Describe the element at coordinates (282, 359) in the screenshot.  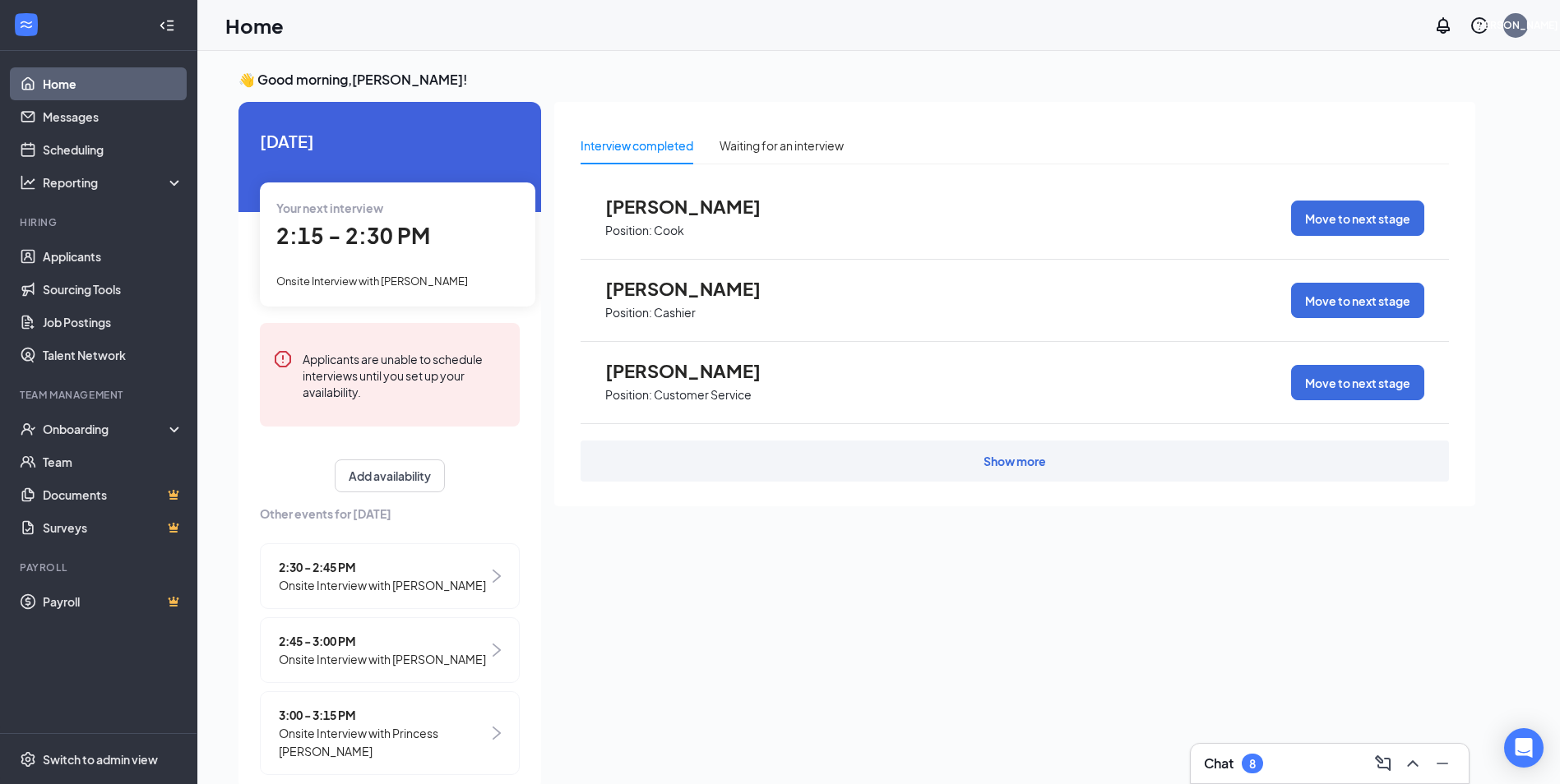
I see `svg: Error` at that location.